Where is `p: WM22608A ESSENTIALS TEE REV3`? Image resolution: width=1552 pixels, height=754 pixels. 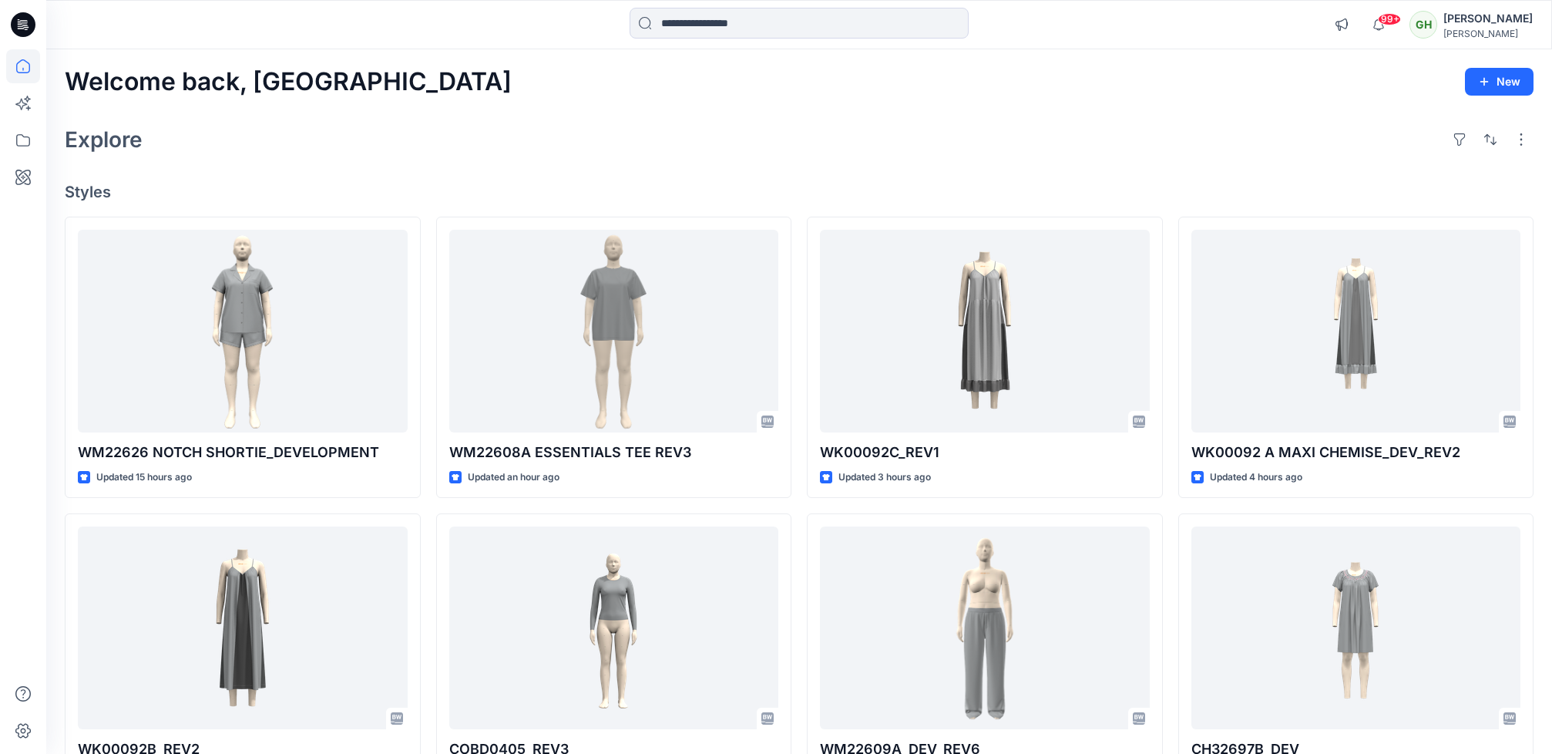
p: WM22608A ESSENTIALS TEE REV3 is located at coordinates (614, 452).